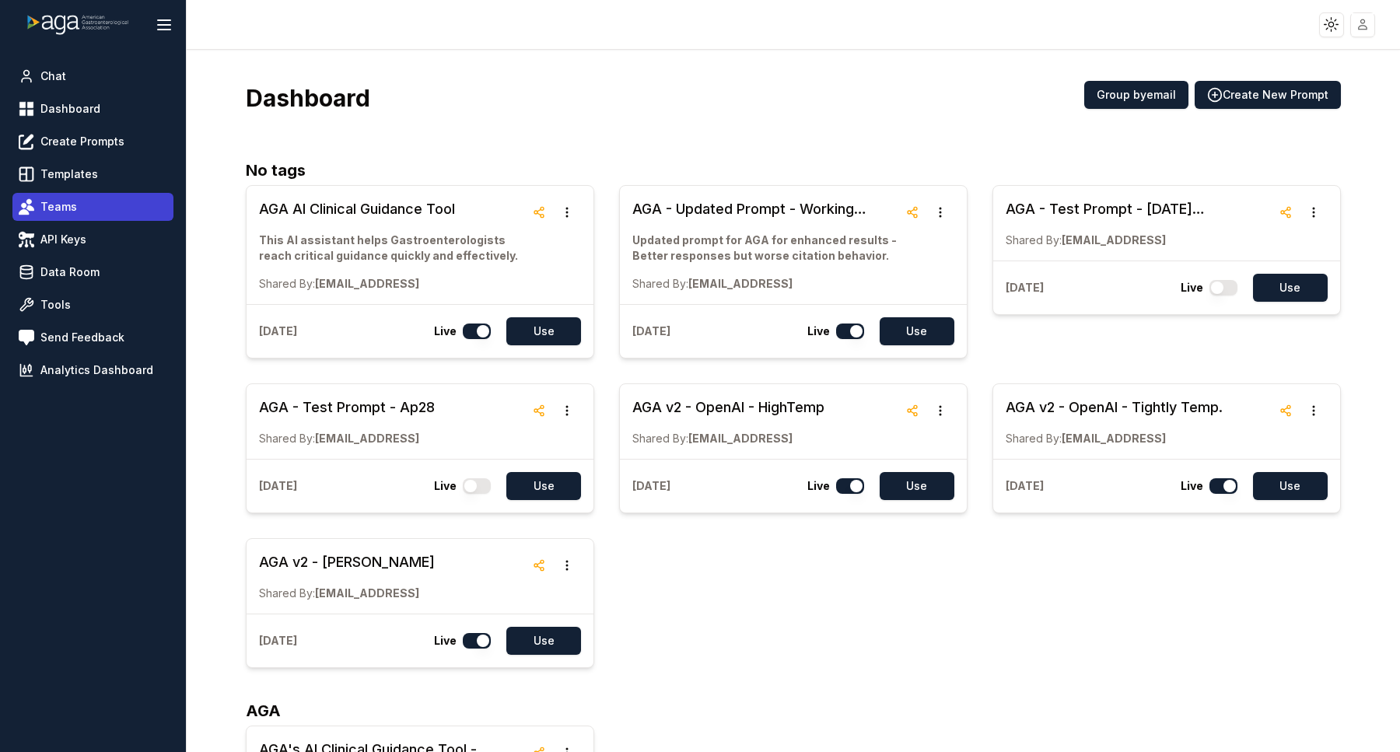  What do you see at coordinates (69, 174) in the screenshot?
I see `span: Templates` at bounding box center [69, 174].